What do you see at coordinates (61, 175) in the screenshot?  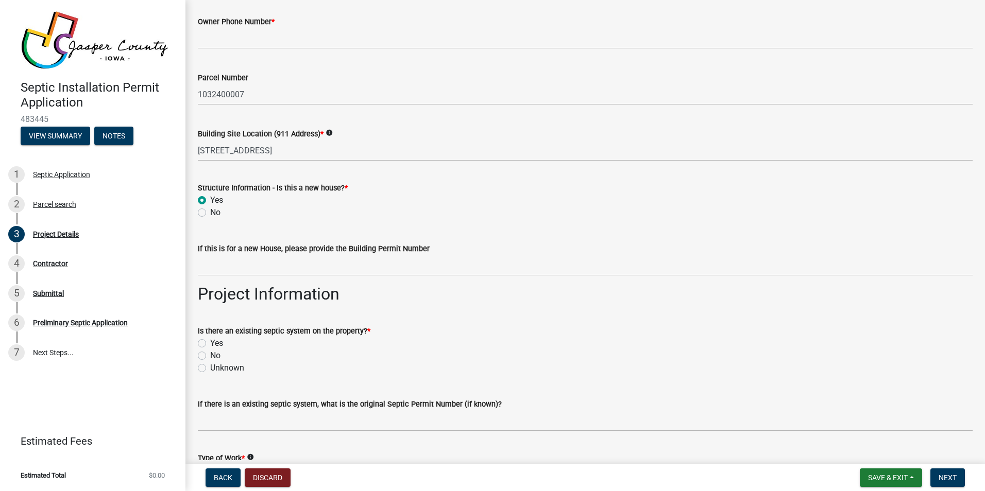 I see `div: Septic Application` at bounding box center [61, 175].